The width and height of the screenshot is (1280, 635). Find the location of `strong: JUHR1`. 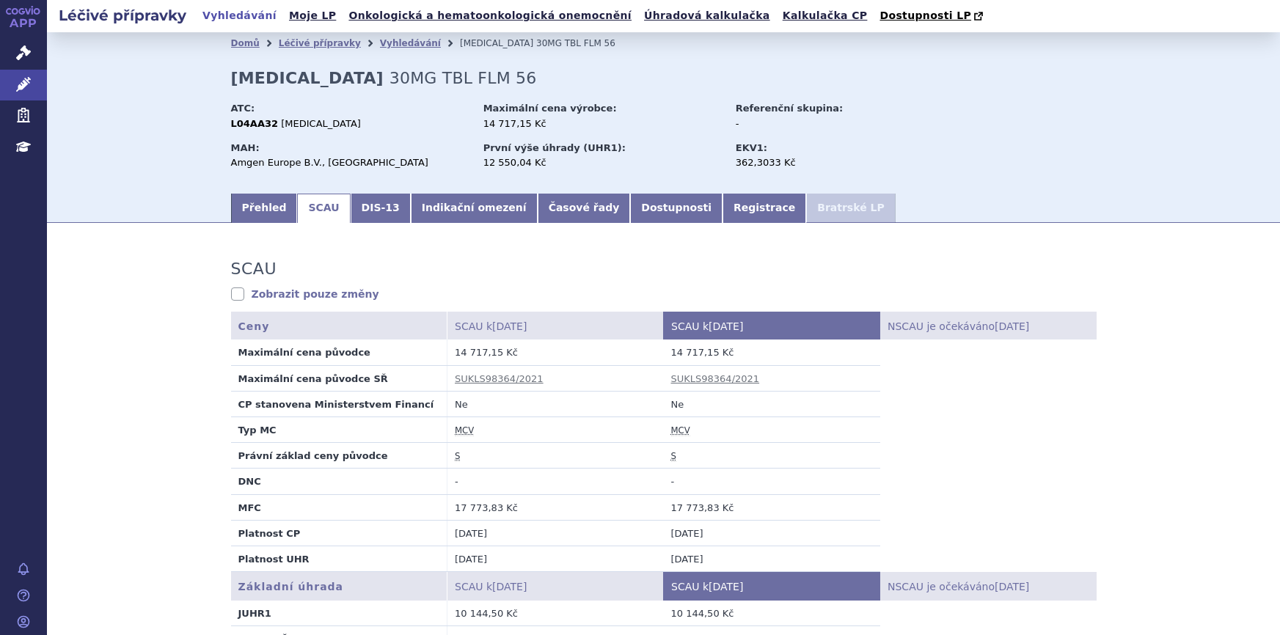

strong: JUHR1 is located at coordinates (254, 613).